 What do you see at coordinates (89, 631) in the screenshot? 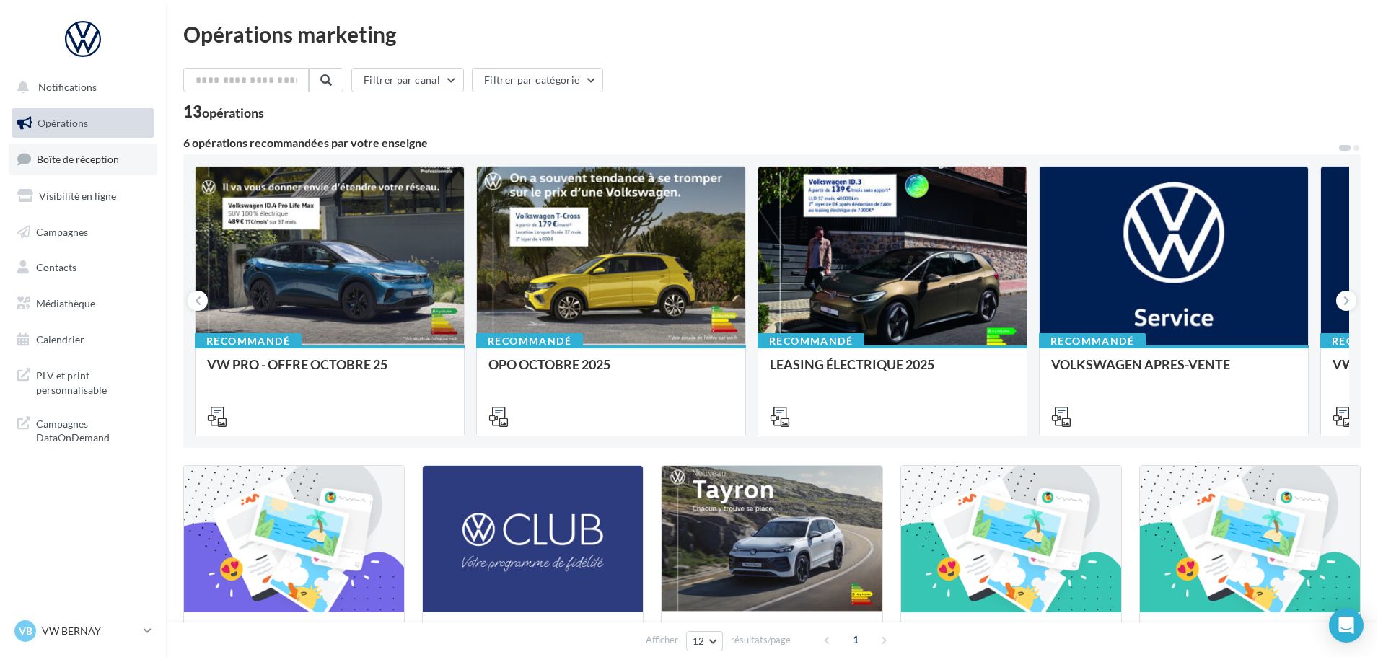
I see `p: VW BERNAY` at bounding box center [89, 631].